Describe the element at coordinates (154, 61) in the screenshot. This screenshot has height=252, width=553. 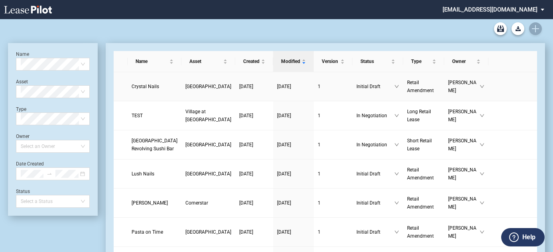
I see `th: Name` at that location.